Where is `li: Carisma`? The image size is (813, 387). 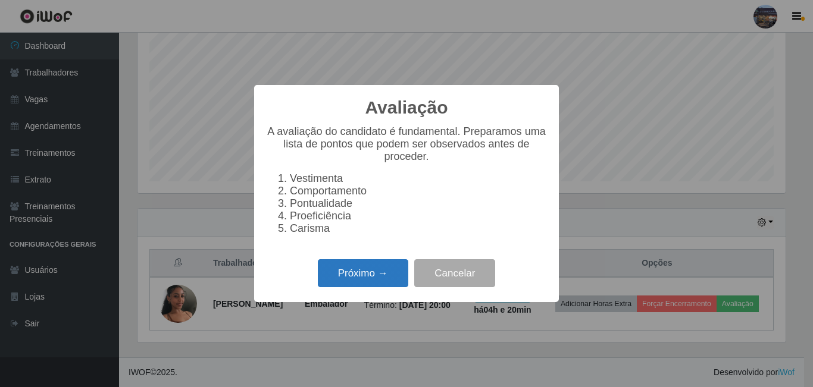 li: Carisma is located at coordinates (418, 228).